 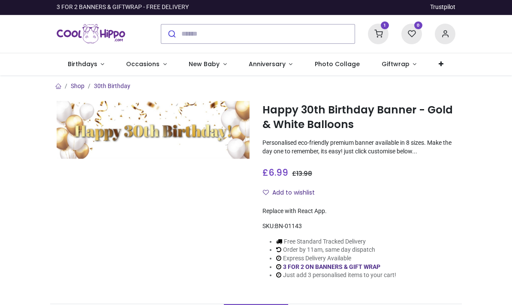 I want to click on span: BN-01143, so click(x=288, y=226).